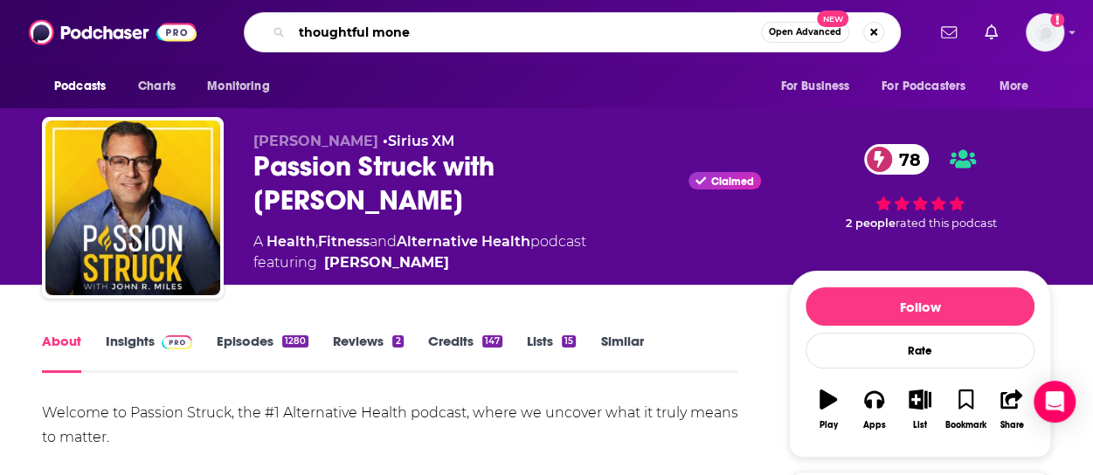 Image resolution: width=1093 pixels, height=475 pixels. I want to click on a: Sirius XM, so click(421, 141).